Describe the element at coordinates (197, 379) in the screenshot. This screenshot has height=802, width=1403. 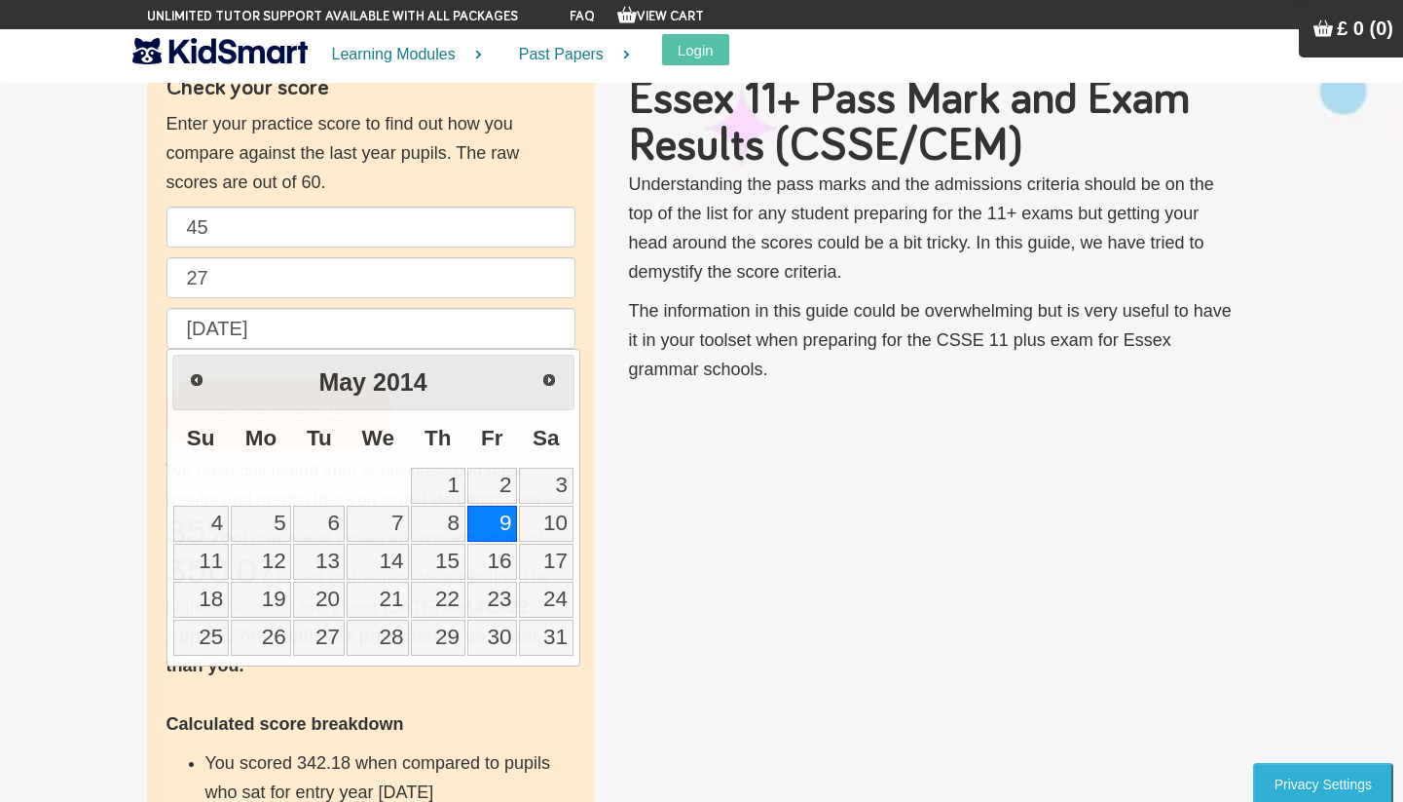
I see `a: Prev` at that location.